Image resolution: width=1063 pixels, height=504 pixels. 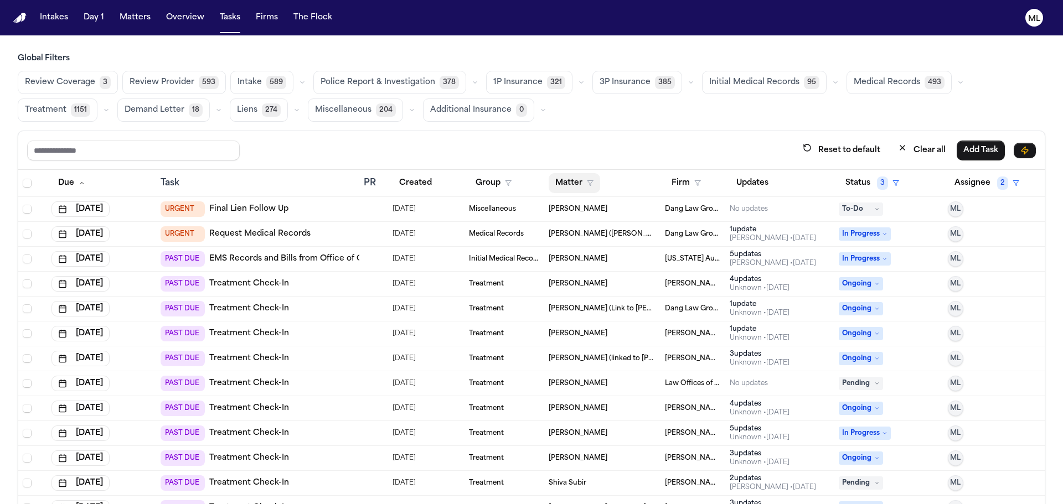 What do you see at coordinates (841, 150) in the screenshot?
I see `button: Reset to default` at bounding box center [841, 150].